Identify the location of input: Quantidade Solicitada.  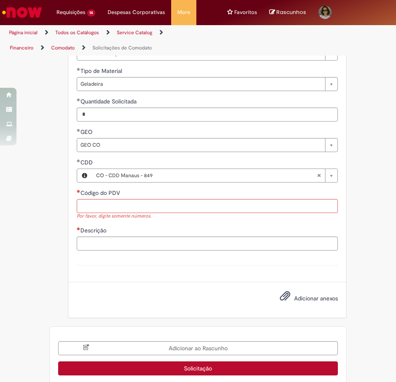
(207, 115).